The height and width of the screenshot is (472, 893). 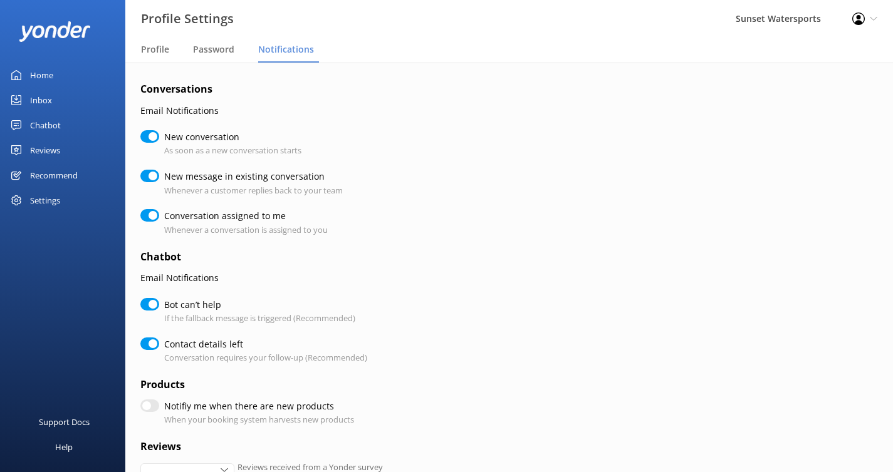 What do you see at coordinates (454, 447) in the screenshot?
I see `h4: Reviews` at bounding box center [454, 447].